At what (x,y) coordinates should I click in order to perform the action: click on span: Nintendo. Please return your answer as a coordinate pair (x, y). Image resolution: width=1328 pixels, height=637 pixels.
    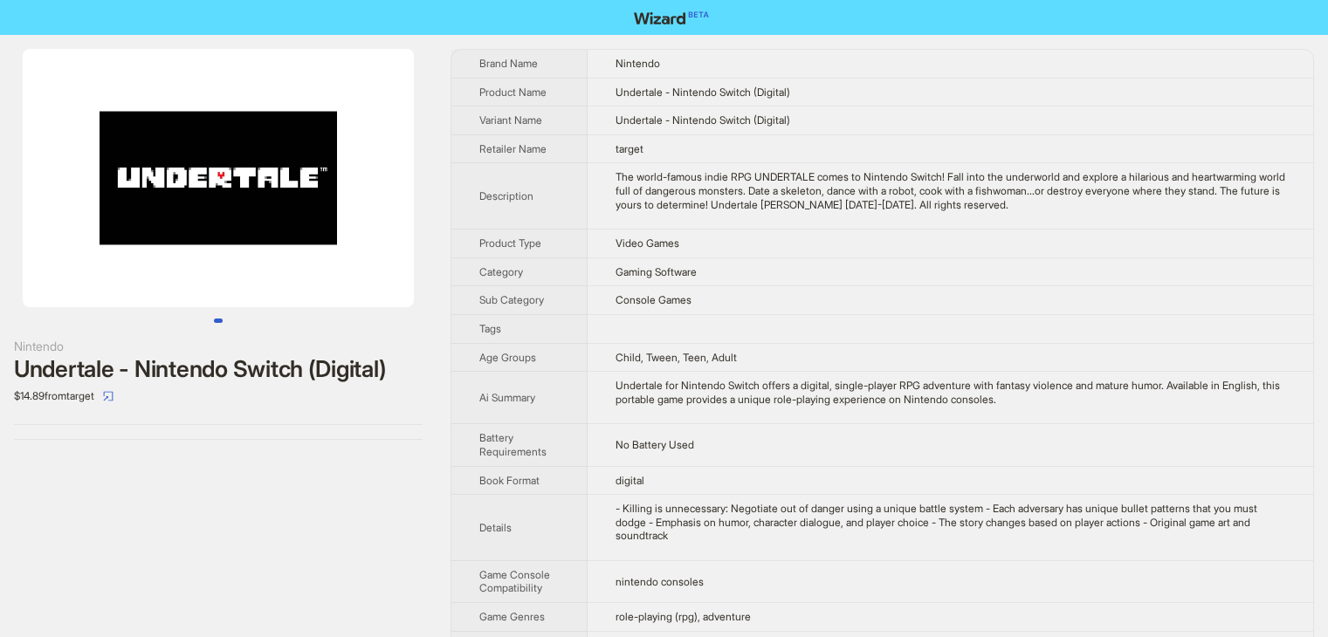
    Looking at the image, I should click on (637, 63).